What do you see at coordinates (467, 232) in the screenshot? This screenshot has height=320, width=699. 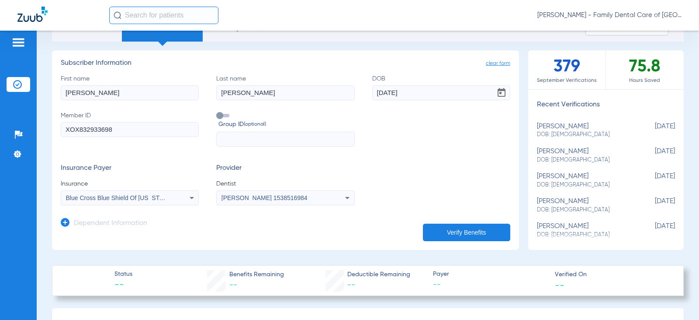 I see `button: Verify Benefits` at bounding box center [467, 232].